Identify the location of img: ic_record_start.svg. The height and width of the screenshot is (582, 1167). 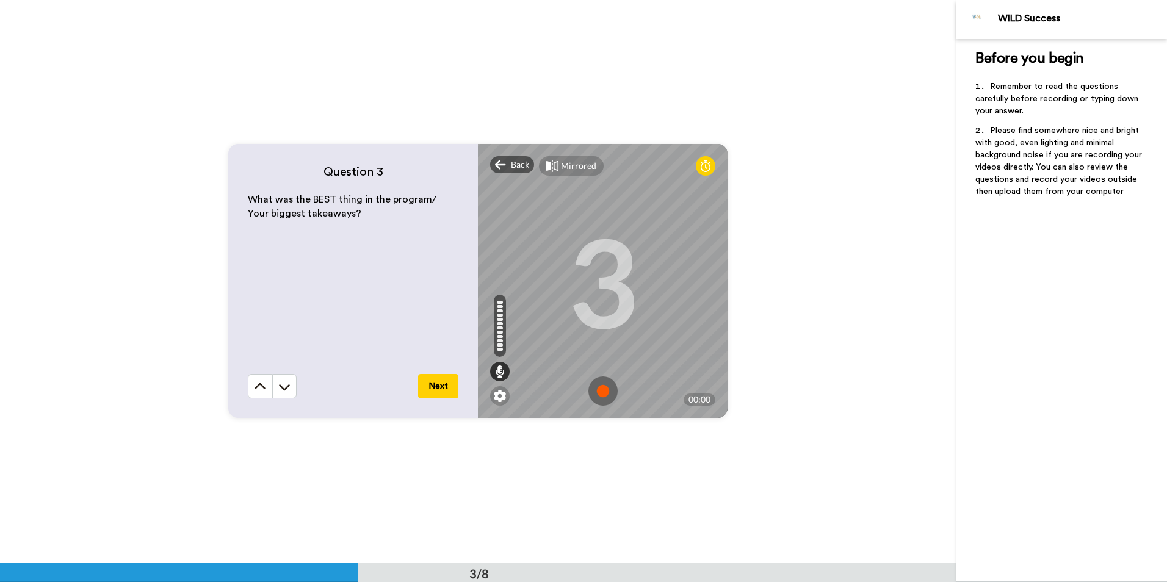
(603, 391).